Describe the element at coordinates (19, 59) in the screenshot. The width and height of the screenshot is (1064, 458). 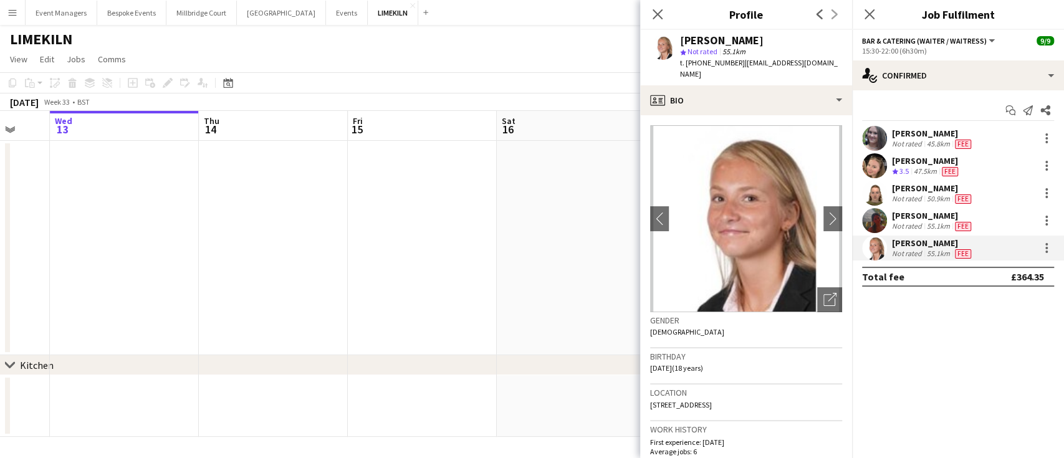
I see `a: View` at that location.